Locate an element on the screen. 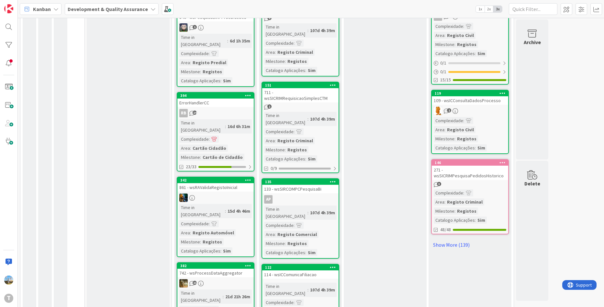 The height and width of the screenshot is (307, 604). div: 15d 4h 46m is located at coordinates (239, 211).